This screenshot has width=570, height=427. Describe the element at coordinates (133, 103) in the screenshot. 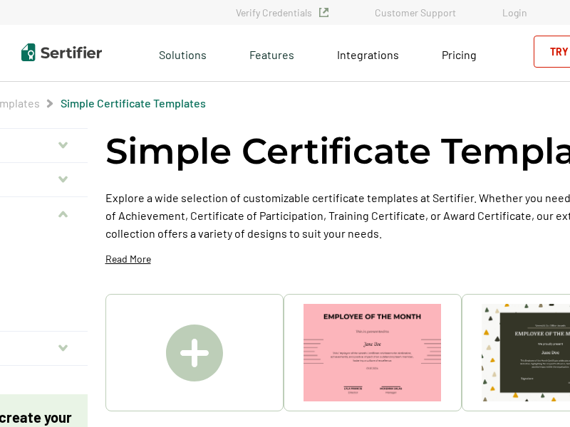

I see `a: Simple Certificate Templates` at that location.